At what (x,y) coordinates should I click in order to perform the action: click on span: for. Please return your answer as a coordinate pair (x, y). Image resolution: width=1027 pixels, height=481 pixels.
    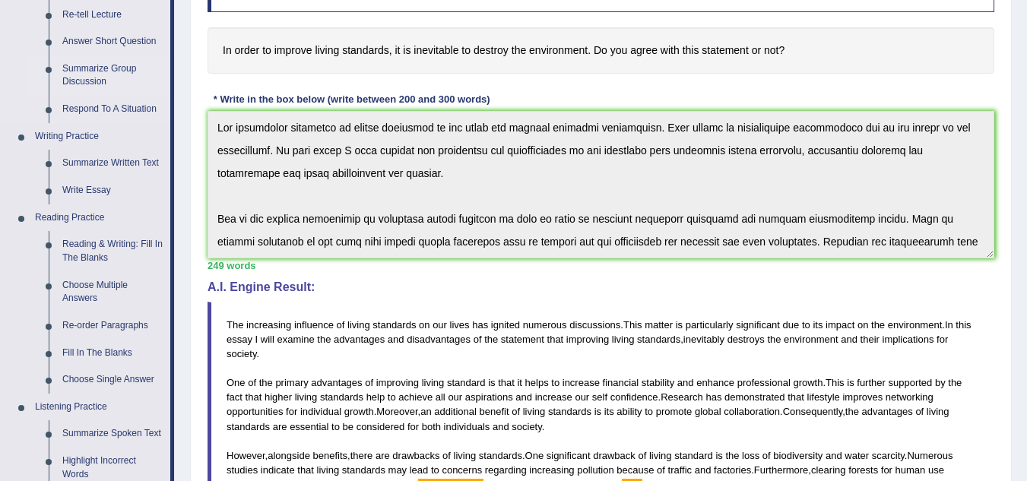
    Looking at the image, I should click on (886, 470).